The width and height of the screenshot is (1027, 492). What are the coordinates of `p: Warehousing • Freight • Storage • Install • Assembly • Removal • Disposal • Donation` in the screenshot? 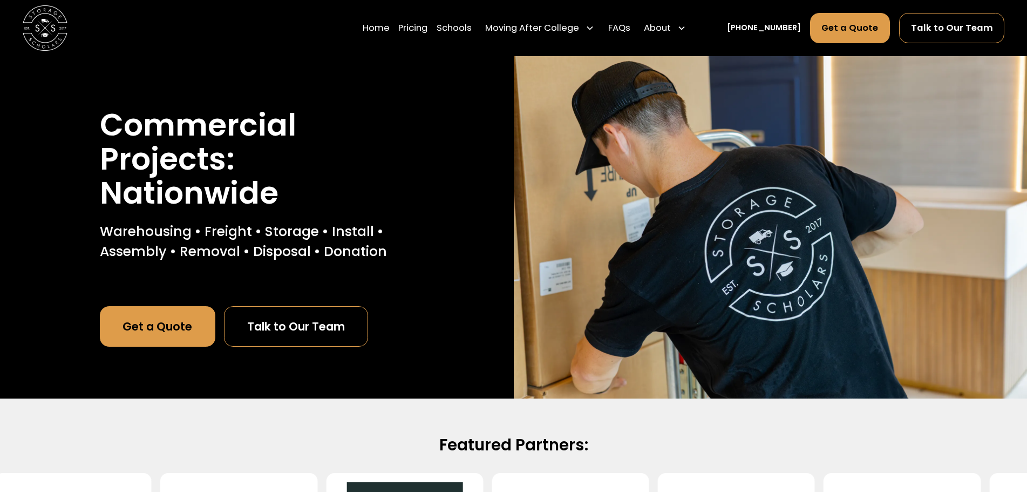 It's located at (257, 241).